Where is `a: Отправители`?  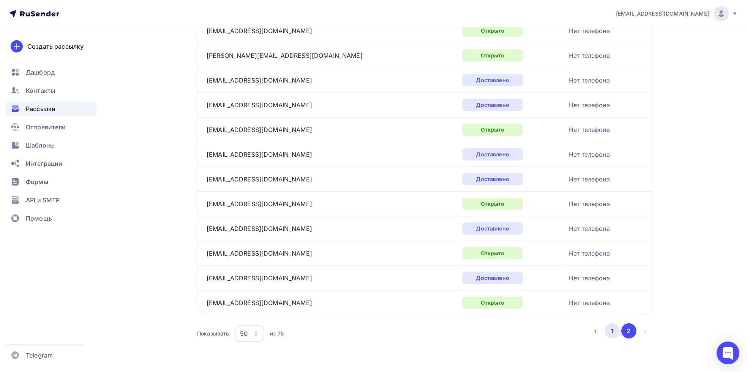
a: Отправители is located at coordinates (51, 127).